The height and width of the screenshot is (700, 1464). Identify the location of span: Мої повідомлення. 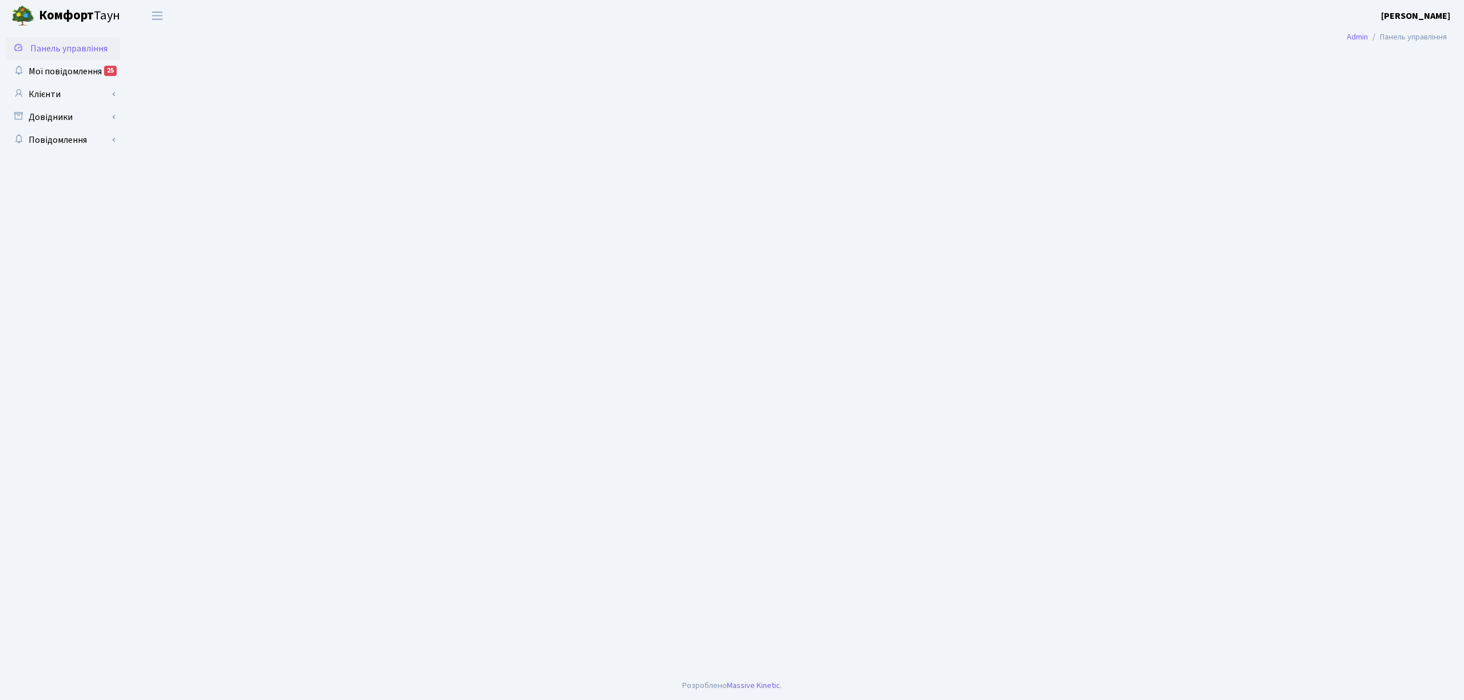
(65, 71).